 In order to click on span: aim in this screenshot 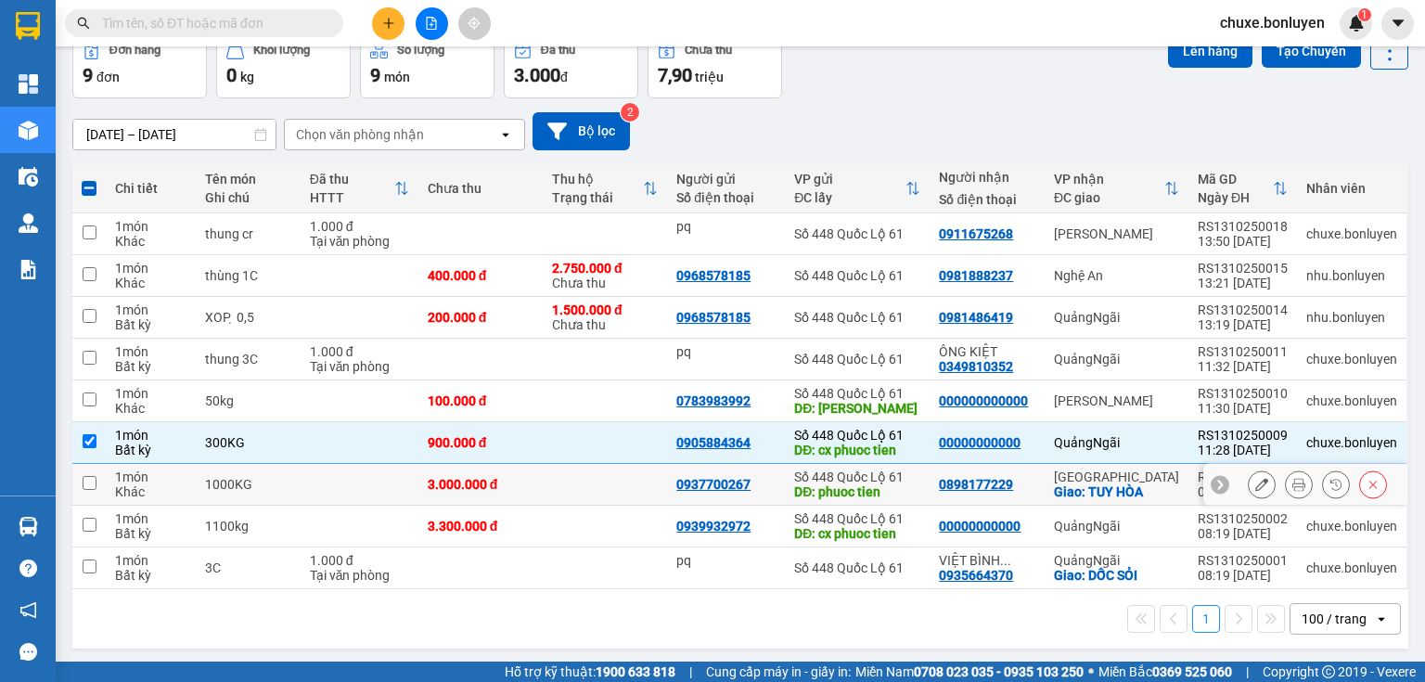, I will do `click(474, 23)`.